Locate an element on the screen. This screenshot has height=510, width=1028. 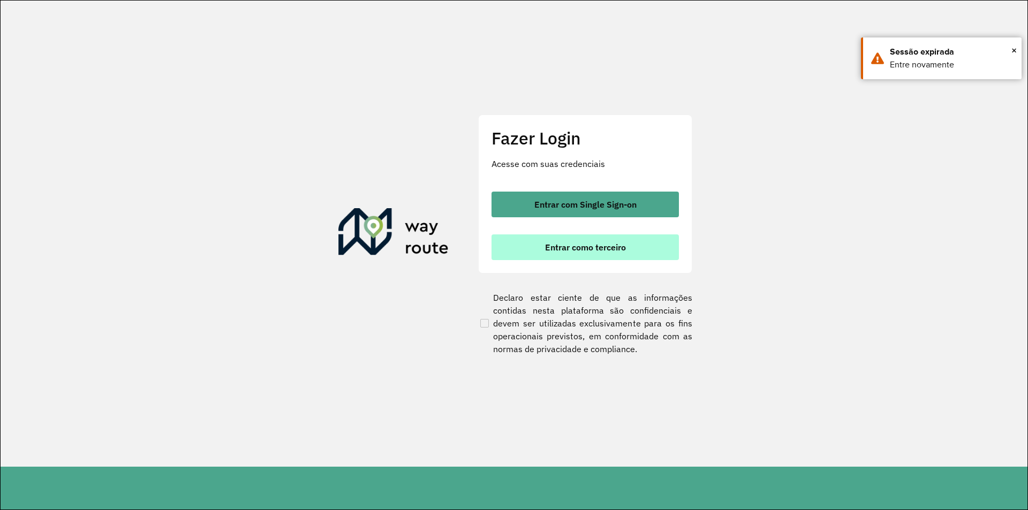
p: Acesse com suas credenciais is located at coordinates (585, 164).